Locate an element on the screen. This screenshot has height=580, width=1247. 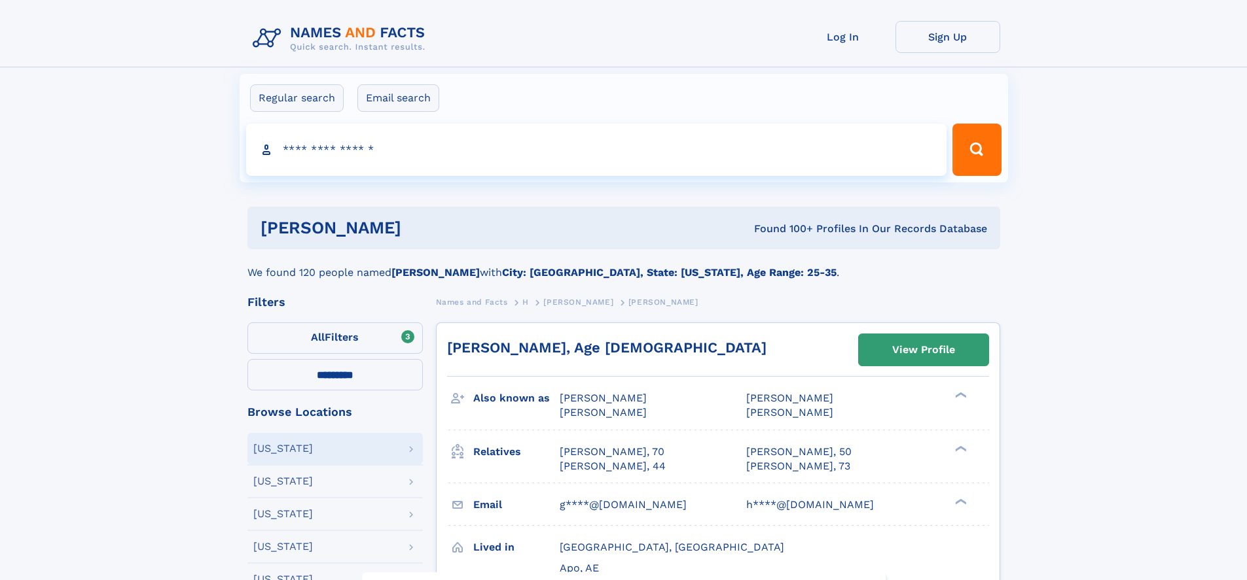
h3: Also known as is located at coordinates (516, 398).